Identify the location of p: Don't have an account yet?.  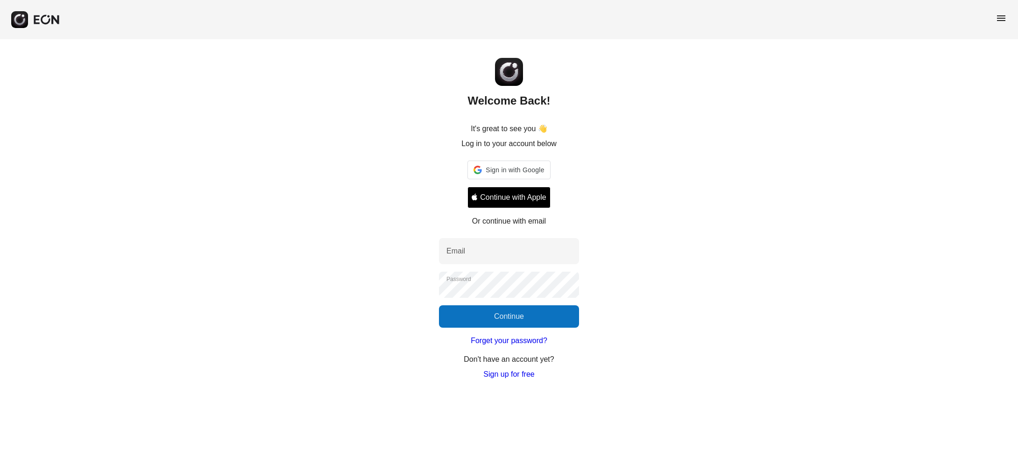
(508, 359).